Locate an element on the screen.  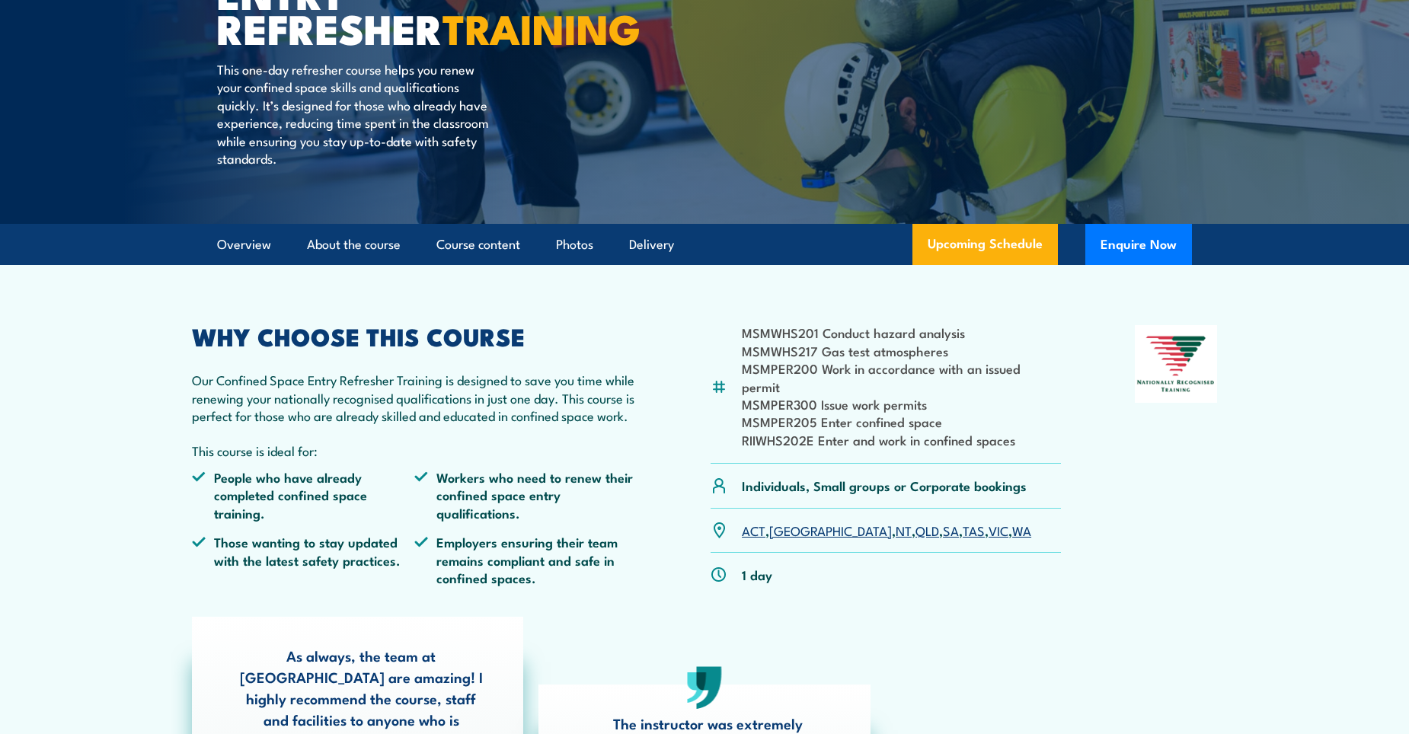
li: MSMPER200 Work in accordance with an issued permit is located at coordinates (901, 377).